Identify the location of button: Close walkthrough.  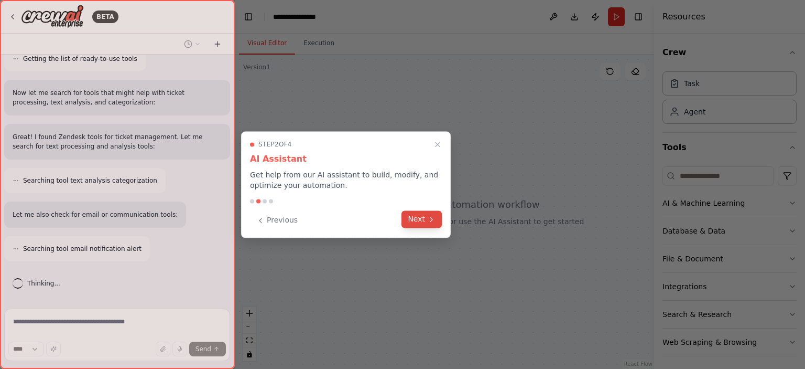
(438, 144).